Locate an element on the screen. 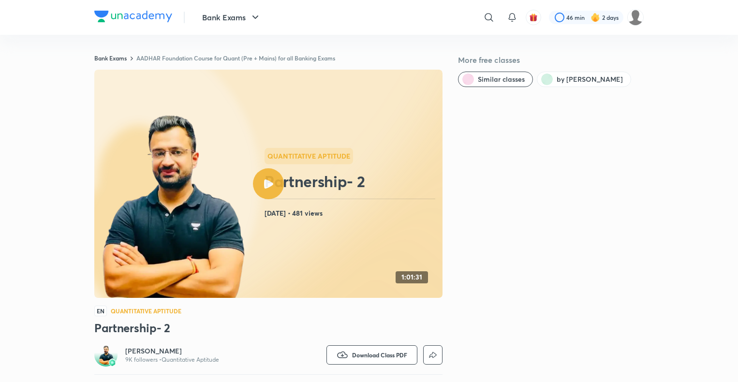  img: Company Logo is located at coordinates (133, 16).